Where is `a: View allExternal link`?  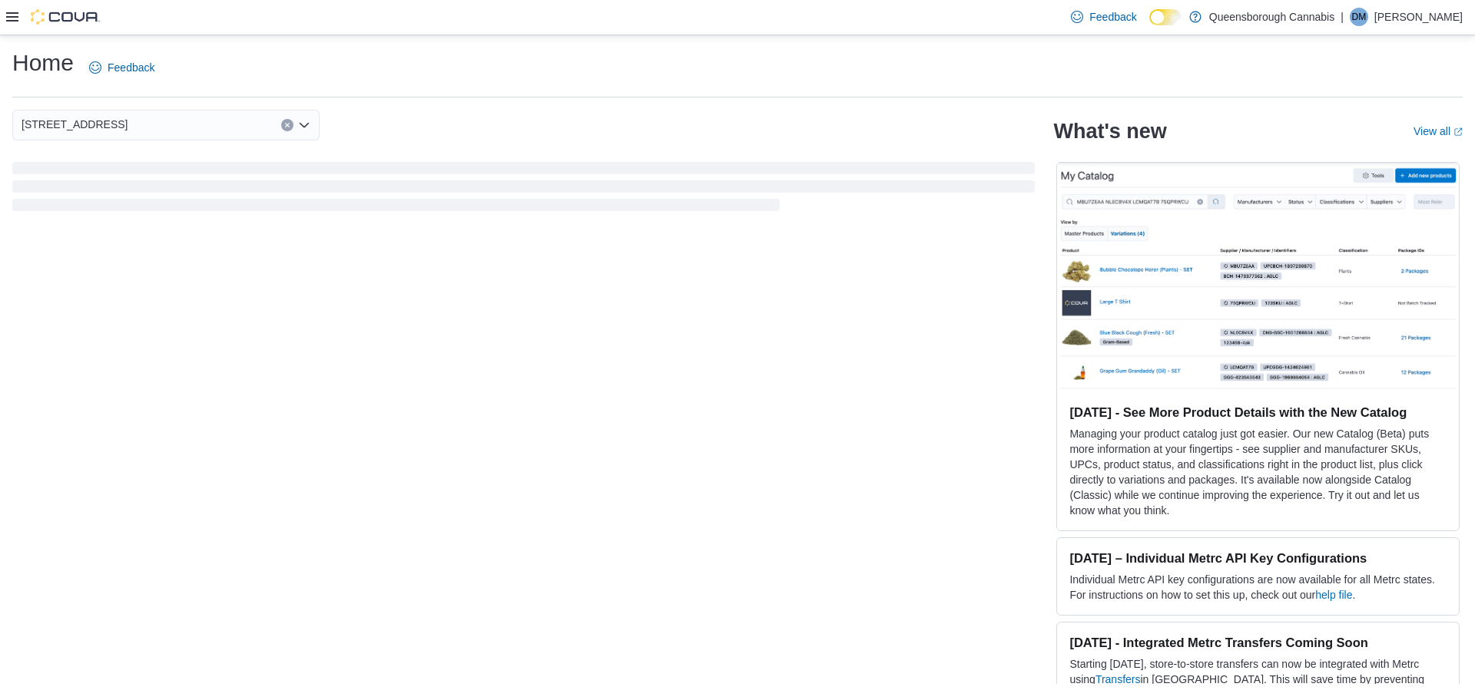 a: View allExternal link is located at coordinates (1438, 131).